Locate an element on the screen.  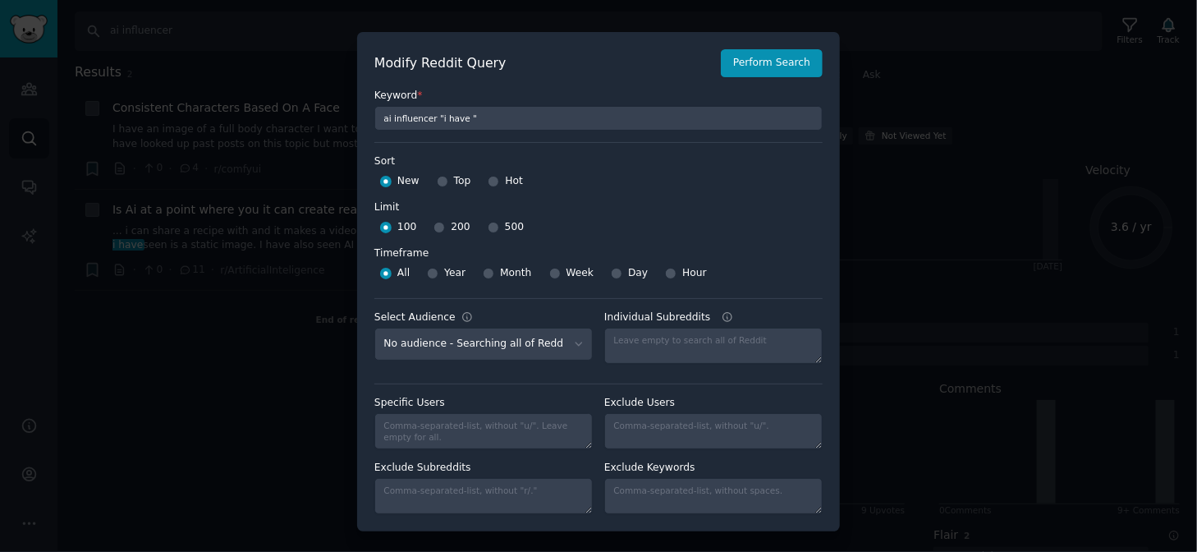
input: Keyword to search on Reddit is located at coordinates (598, 118).